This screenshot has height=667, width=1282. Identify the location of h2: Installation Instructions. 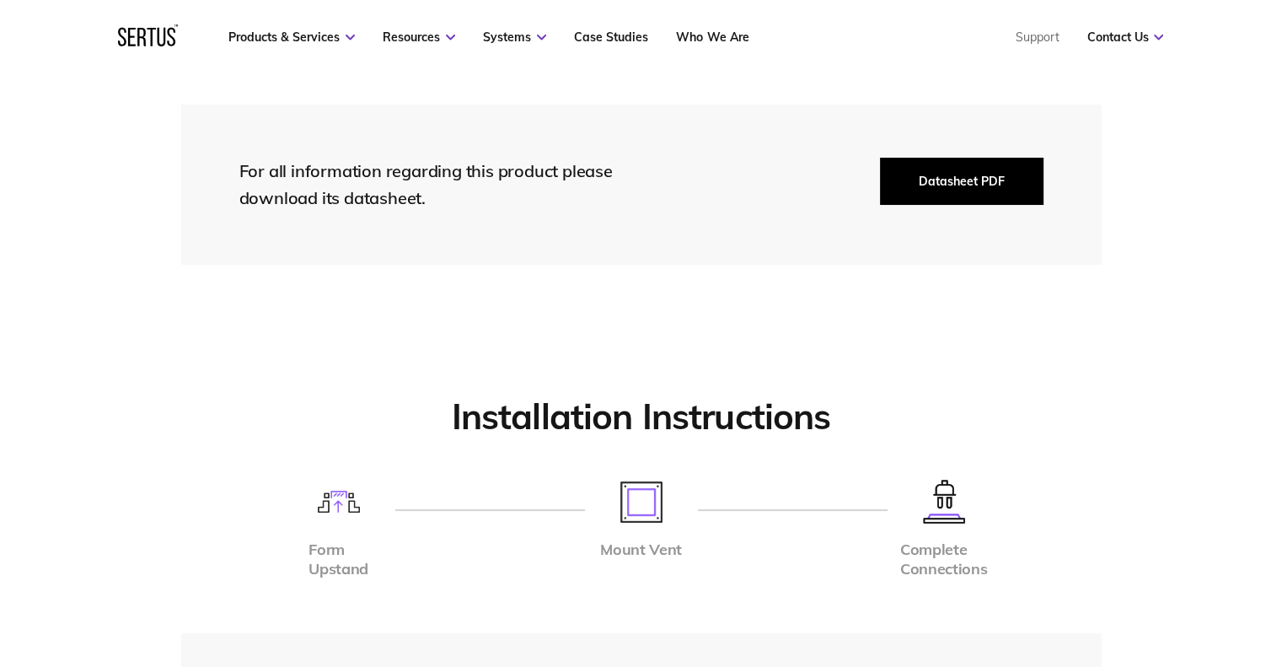
(641, 416).